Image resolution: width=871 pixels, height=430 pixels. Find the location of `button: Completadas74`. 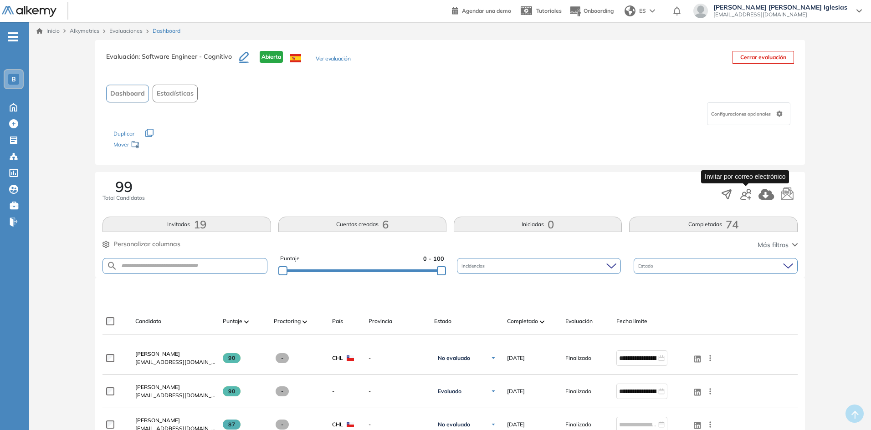

button: Completadas74 is located at coordinates (713, 225).